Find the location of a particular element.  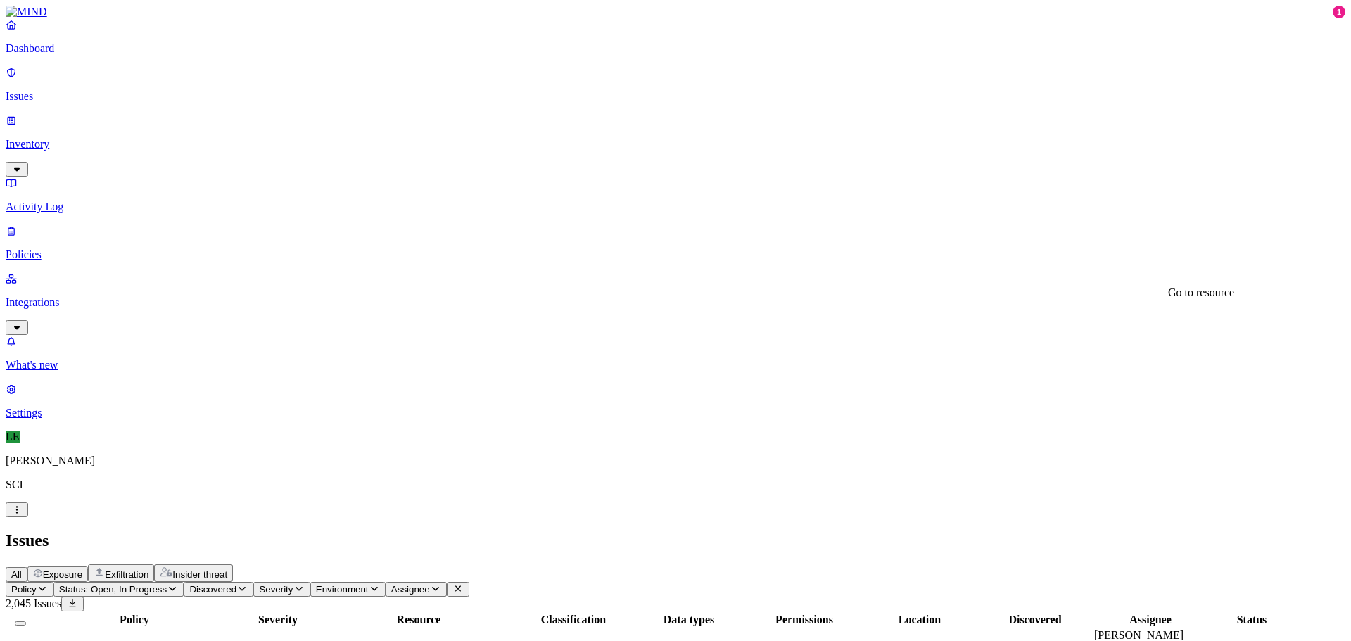

span: Policy is located at coordinates (24, 589).